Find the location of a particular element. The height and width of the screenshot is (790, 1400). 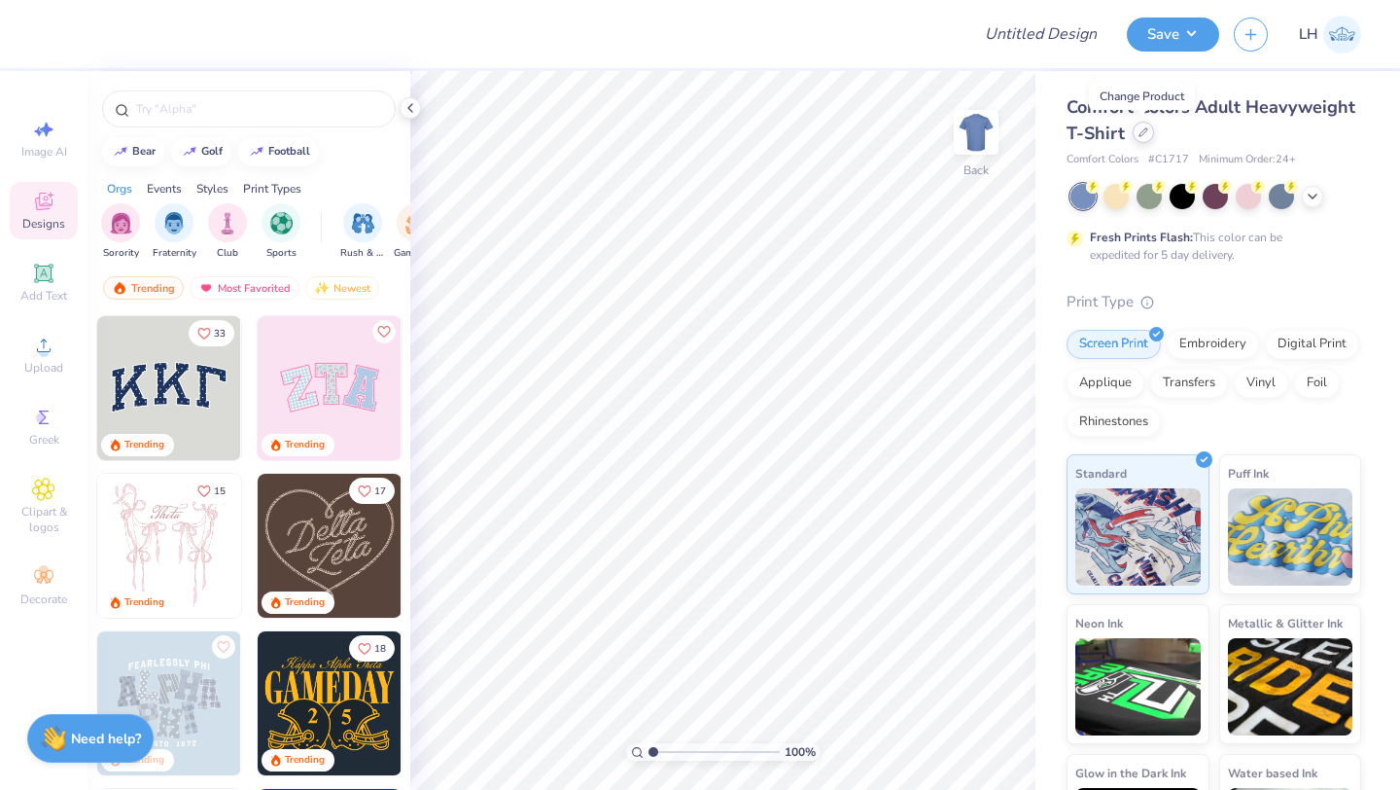

button: golf is located at coordinates (201, 152).